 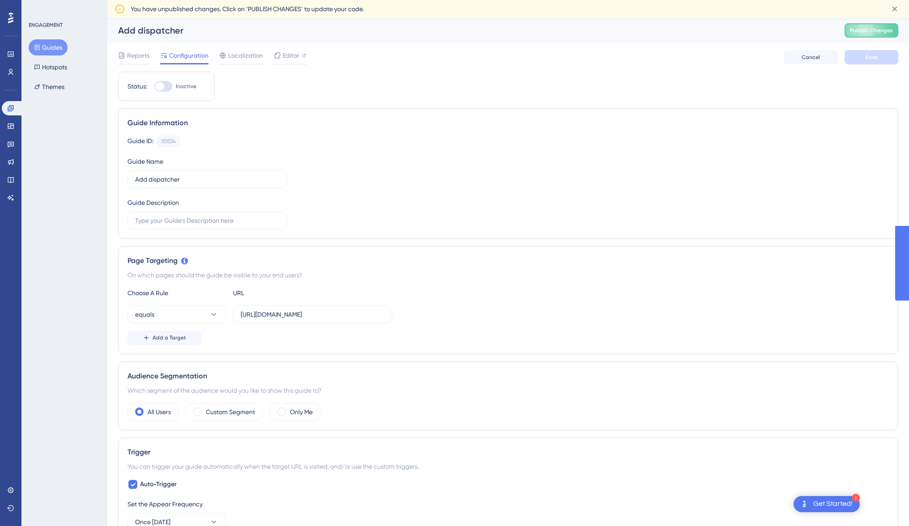 I want to click on span: Configuration, so click(x=189, y=55).